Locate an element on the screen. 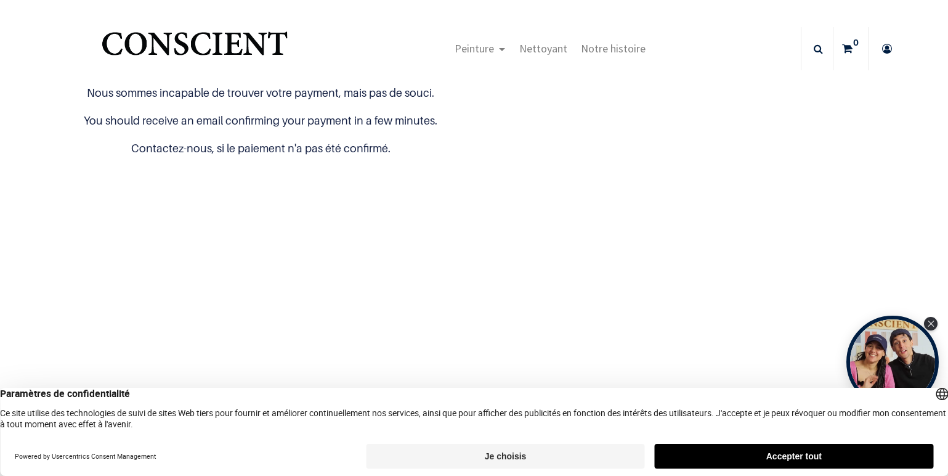 This screenshot has height=476, width=948. span: Notre histoire is located at coordinates (613, 48).